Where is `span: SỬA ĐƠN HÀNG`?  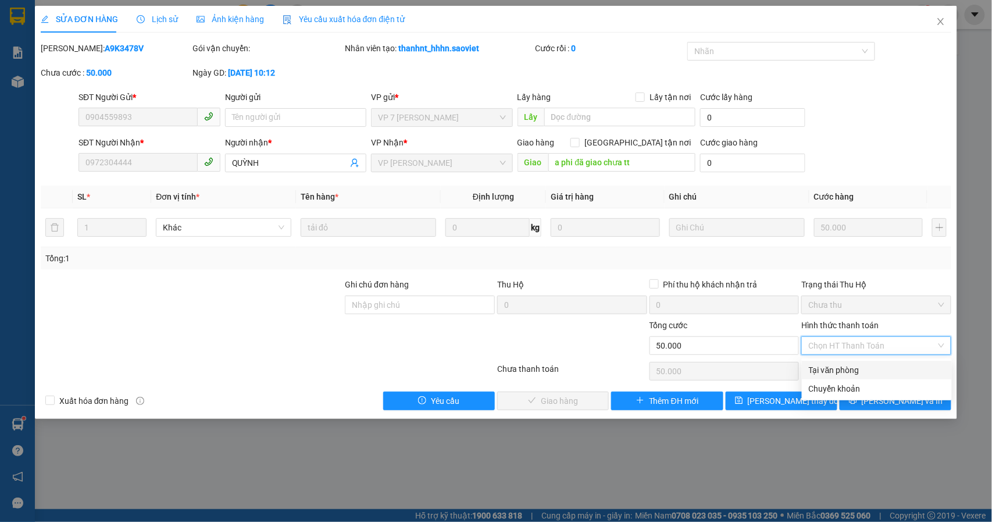 span: SỬA ĐƠN HÀNG is located at coordinates (79, 19).